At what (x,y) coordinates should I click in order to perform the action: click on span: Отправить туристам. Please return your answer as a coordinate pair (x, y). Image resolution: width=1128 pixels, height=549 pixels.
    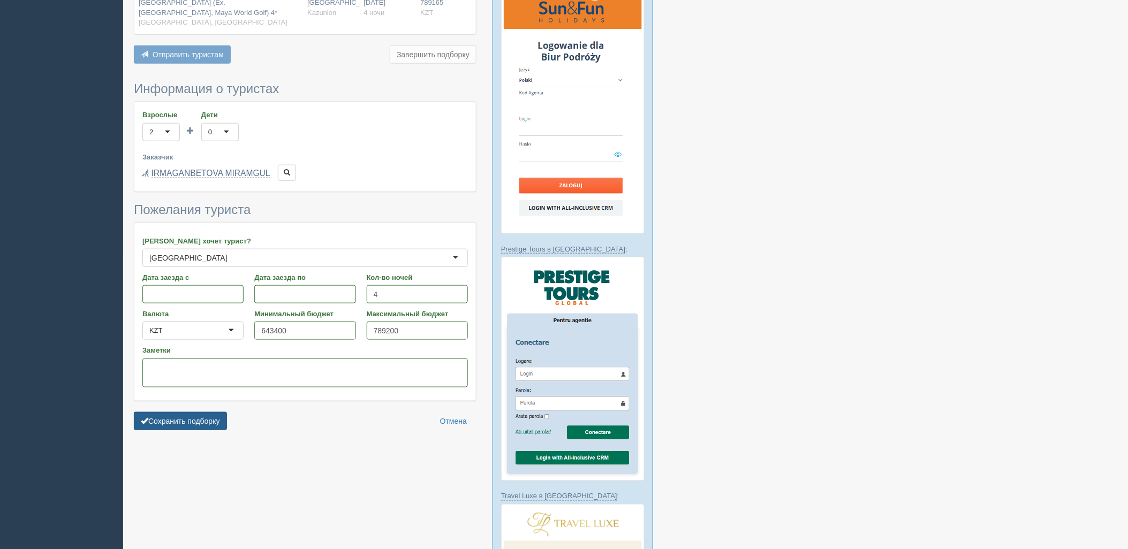
    Looking at the image, I should click on (188, 55).